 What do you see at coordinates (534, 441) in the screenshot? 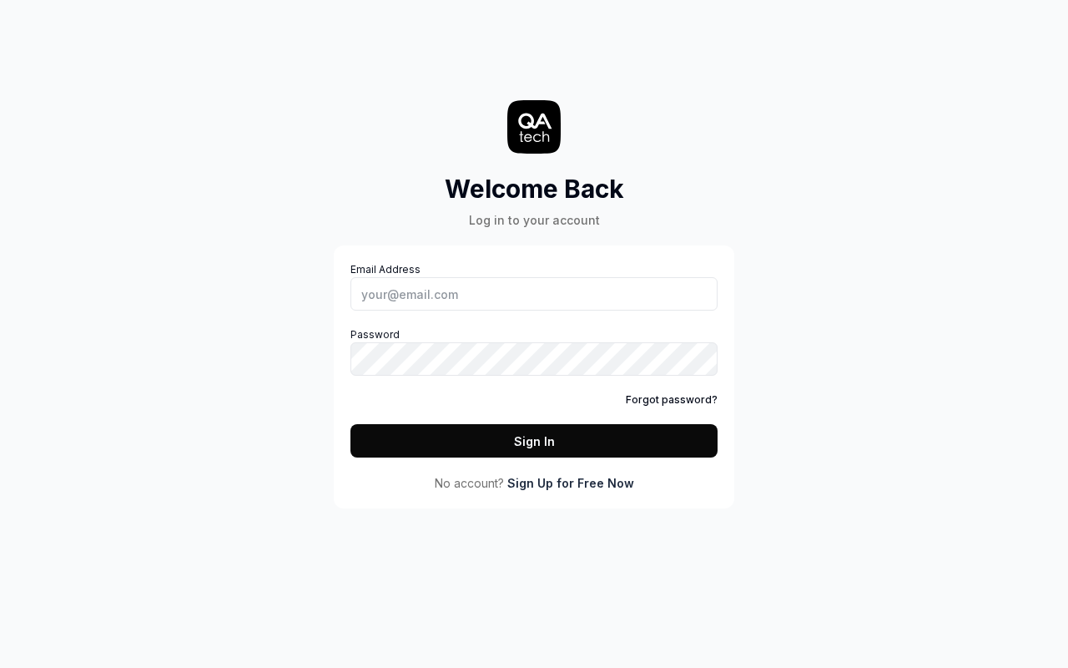
I see `button: Sign In` at bounding box center [534, 441].